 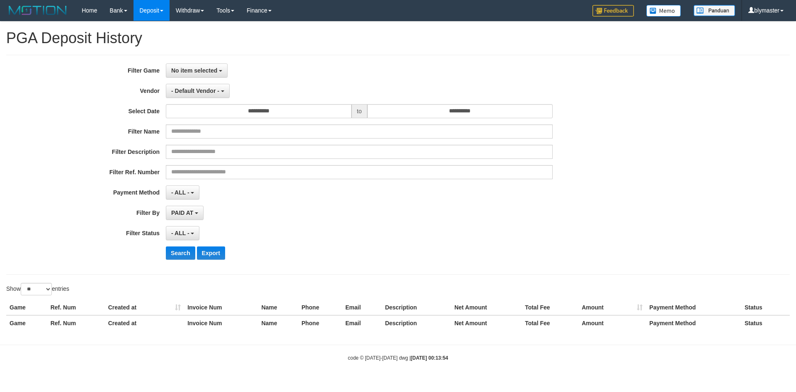 I want to click on img: panduan.png, so click(x=715, y=10).